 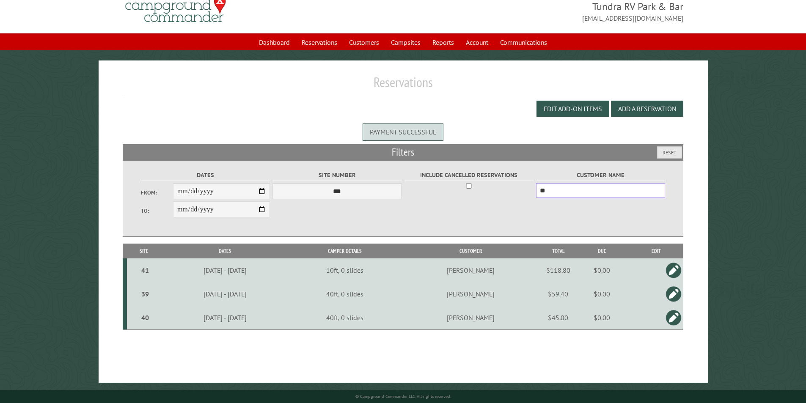 I want to click on a: Campsites, so click(x=406, y=42).